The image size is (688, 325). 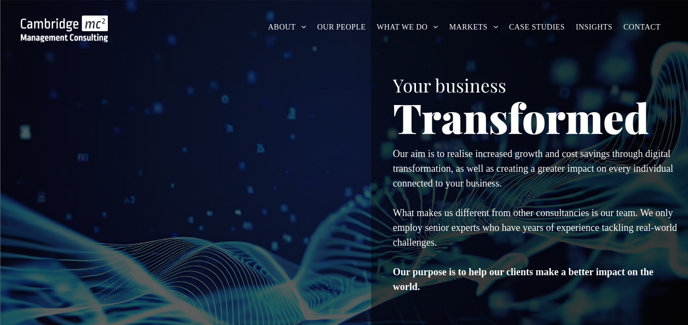 I want to click on img: Go to Homepage, so click(x=65, y=28).